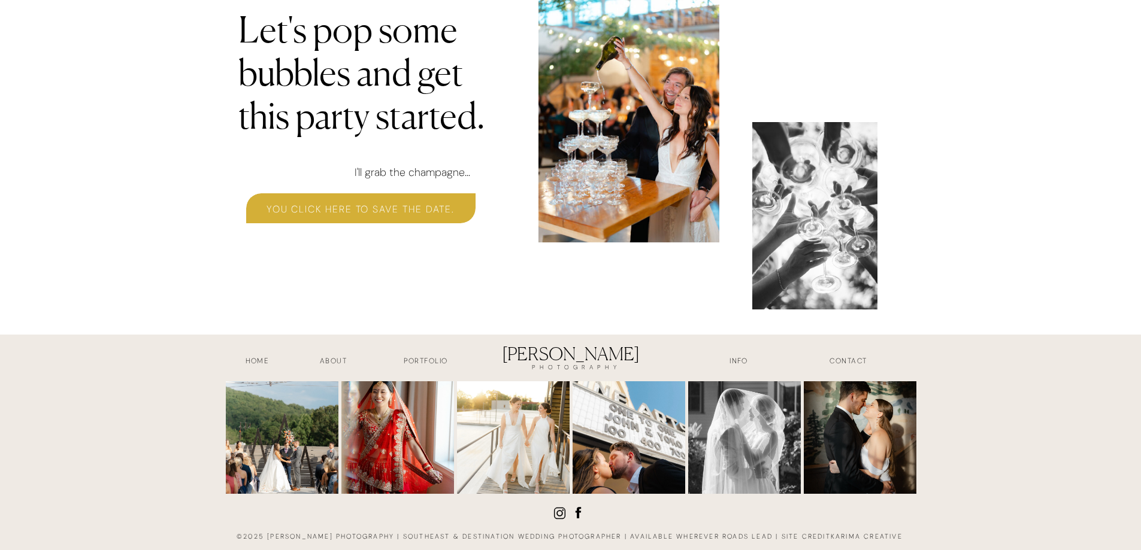  What do you see at coordinates (398, 438) in the screenshot?
I see `img: carousel album shared on Sun Sep 07 2025 | Okay, I’m really behind on sharing recent weddings and...` at bounding box center [398, 438].